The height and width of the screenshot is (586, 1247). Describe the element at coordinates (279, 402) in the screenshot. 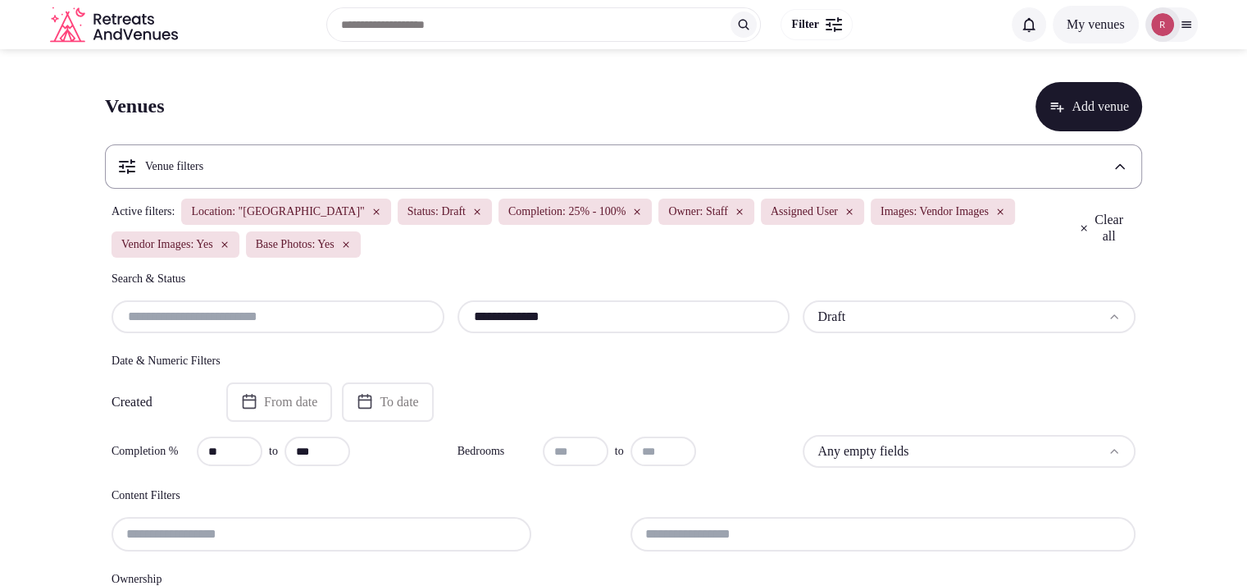

I see `button: From date` at that location.